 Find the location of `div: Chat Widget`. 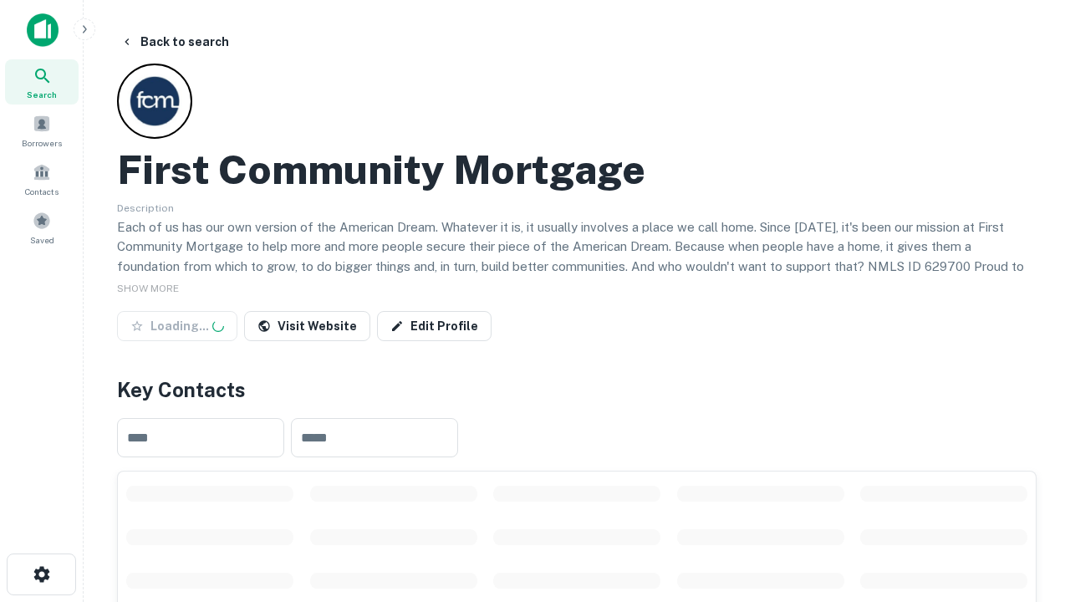

div: Chat Widget is located at coordinates (1028, 455).